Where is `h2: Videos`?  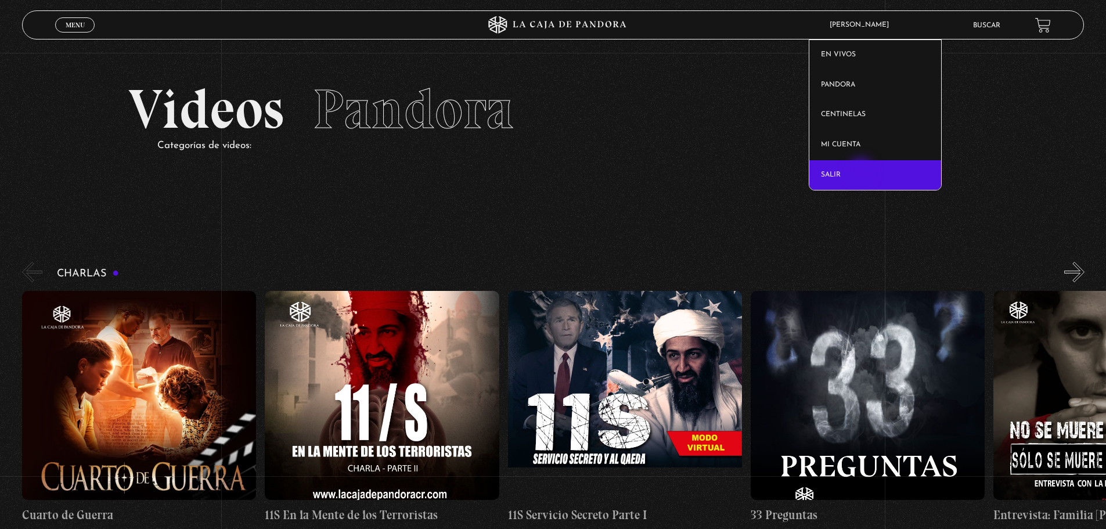
h2: Videos is located at coordinates (553, 109).